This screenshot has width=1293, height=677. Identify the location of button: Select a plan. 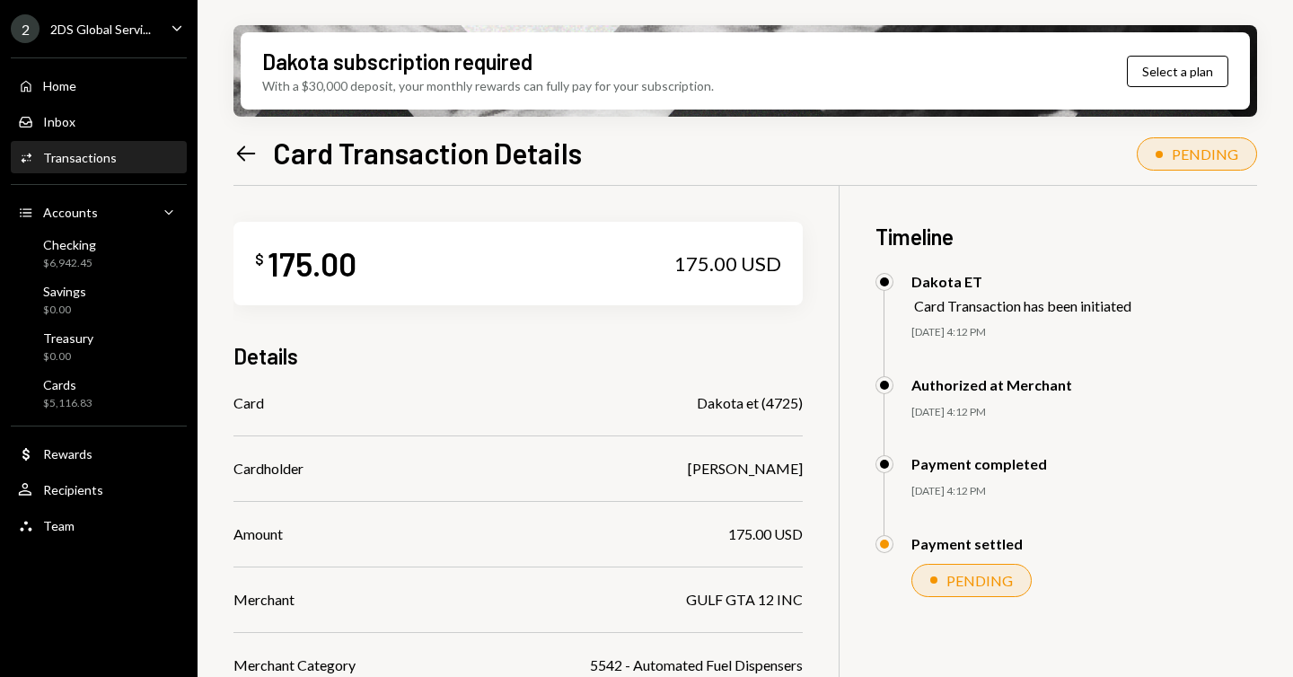
(1177, 71).